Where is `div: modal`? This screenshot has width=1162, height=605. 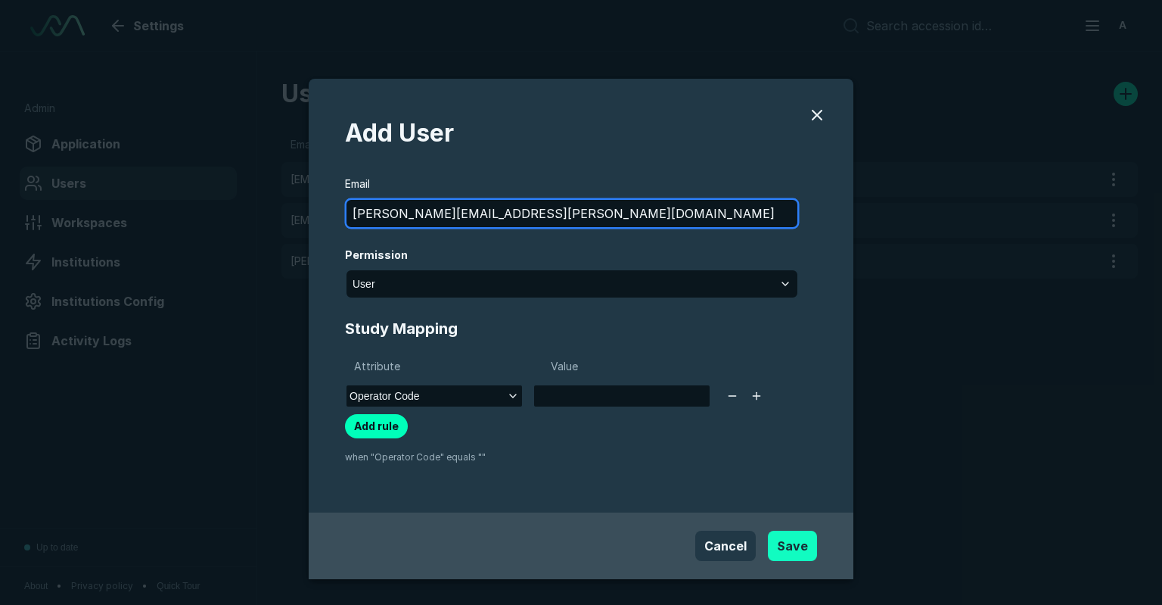
div: modal is located at coordinates (581, 328).